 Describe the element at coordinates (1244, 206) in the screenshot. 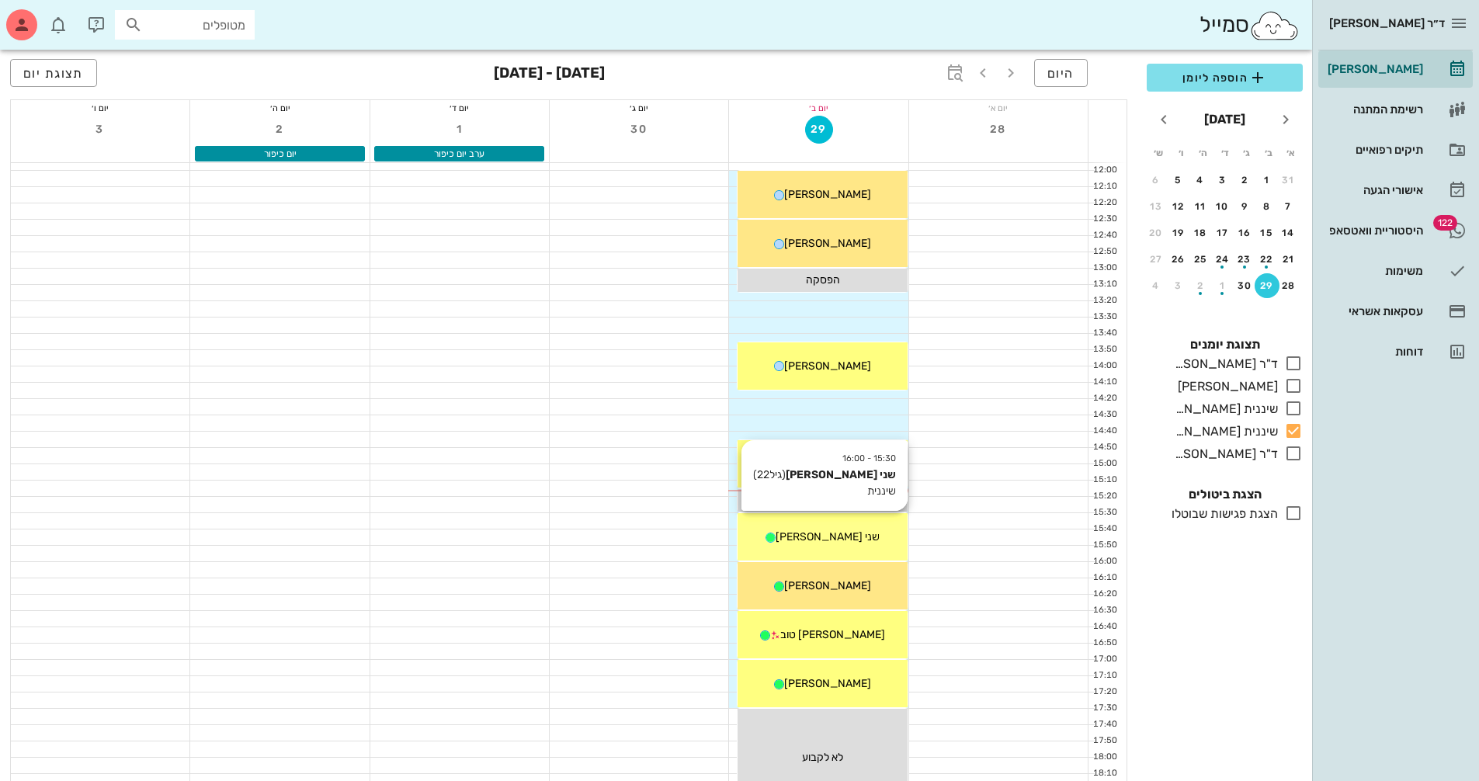

I see `button: 9` at that location.